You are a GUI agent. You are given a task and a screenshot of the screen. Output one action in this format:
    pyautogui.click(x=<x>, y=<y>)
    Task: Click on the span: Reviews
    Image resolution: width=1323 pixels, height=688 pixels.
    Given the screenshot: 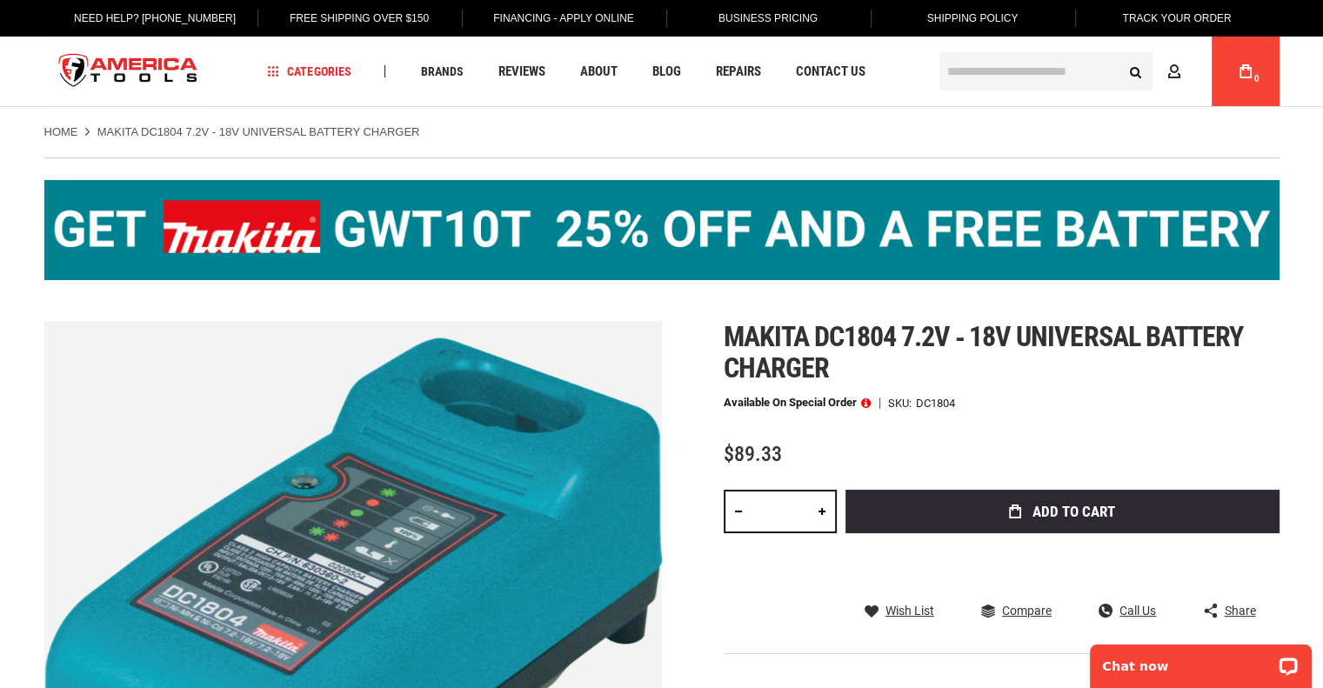 What is the action you would take?
    pyautogui.click(x=521, y=71)
    